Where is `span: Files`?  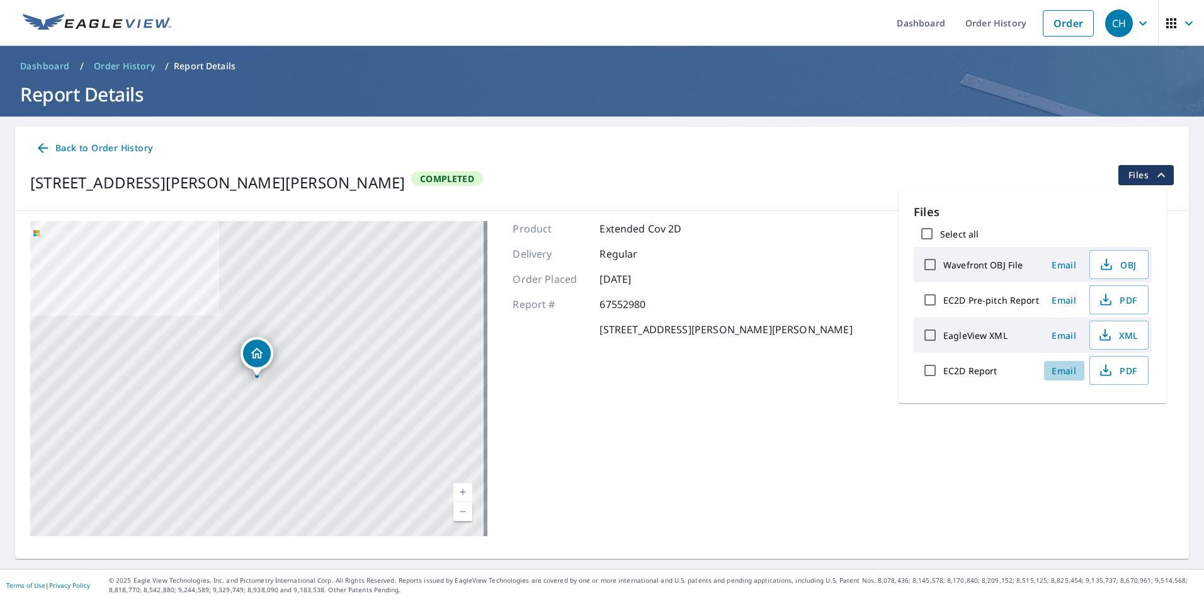 span: Files is located at coordinates (1149, 175).